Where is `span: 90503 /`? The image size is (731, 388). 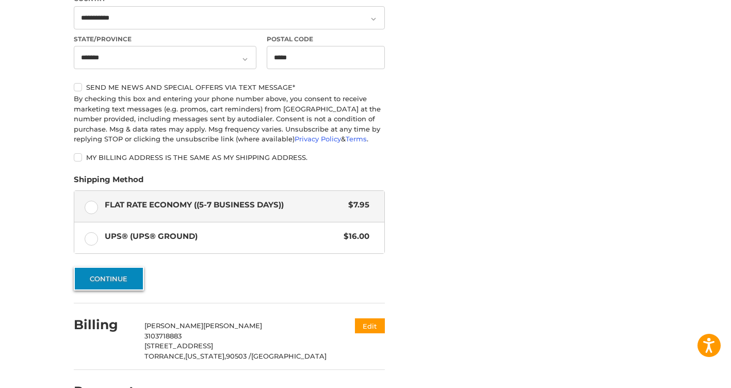 span: 90503 / is located at coordinates (238, 356).